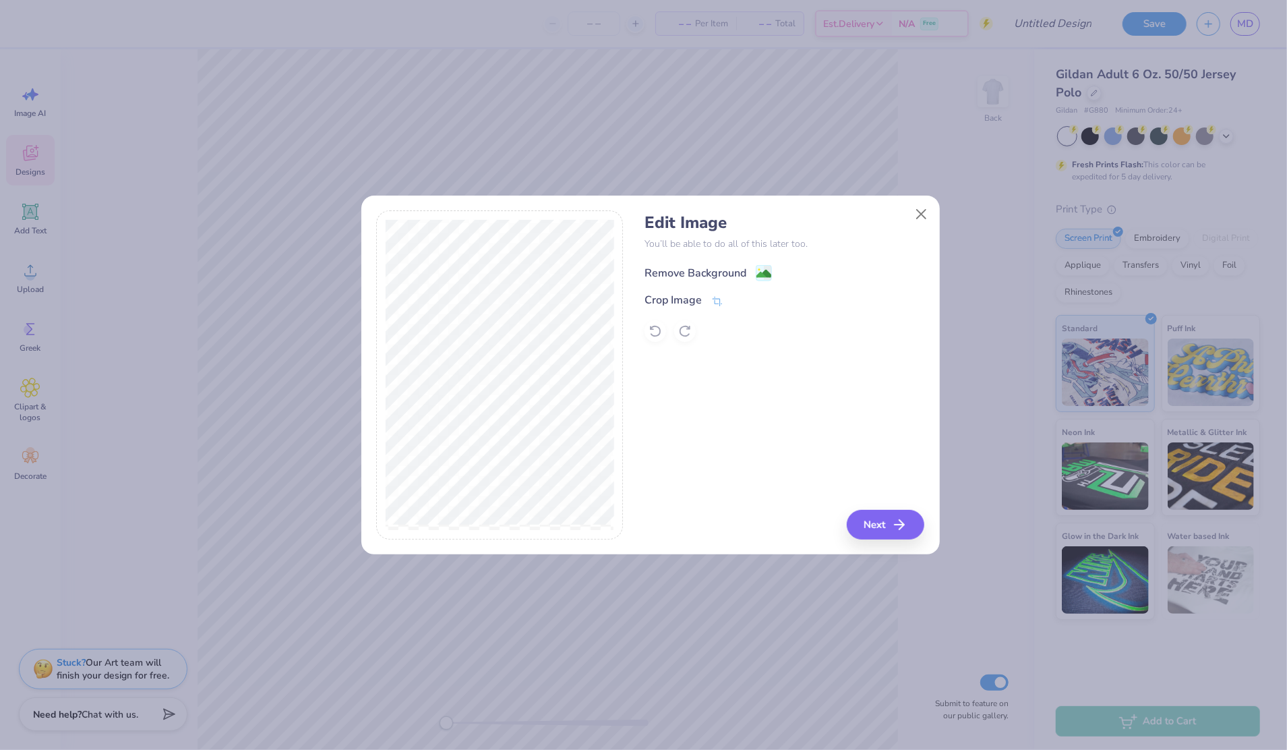 The image size is (1287, 750). What do you see at coordinates (921, 214) in the screenshot?
I see `button: Close` at bounding box center [921, 214].